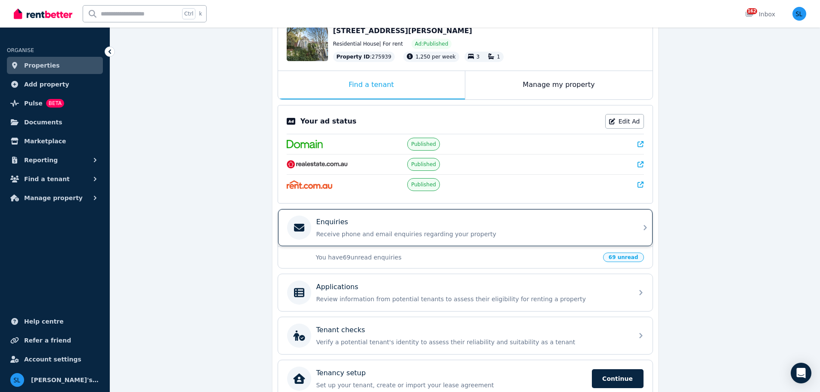 The image size is (820, 392). Describe the element at coordinates (372, 85) in the screenshot. I see `div: Find a tenant` at that location.